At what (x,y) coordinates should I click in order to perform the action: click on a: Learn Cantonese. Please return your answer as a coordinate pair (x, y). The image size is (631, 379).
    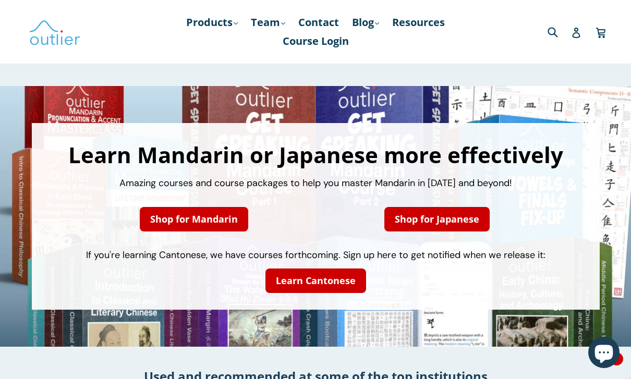
    Looking at the image, I should click on (315, 280).